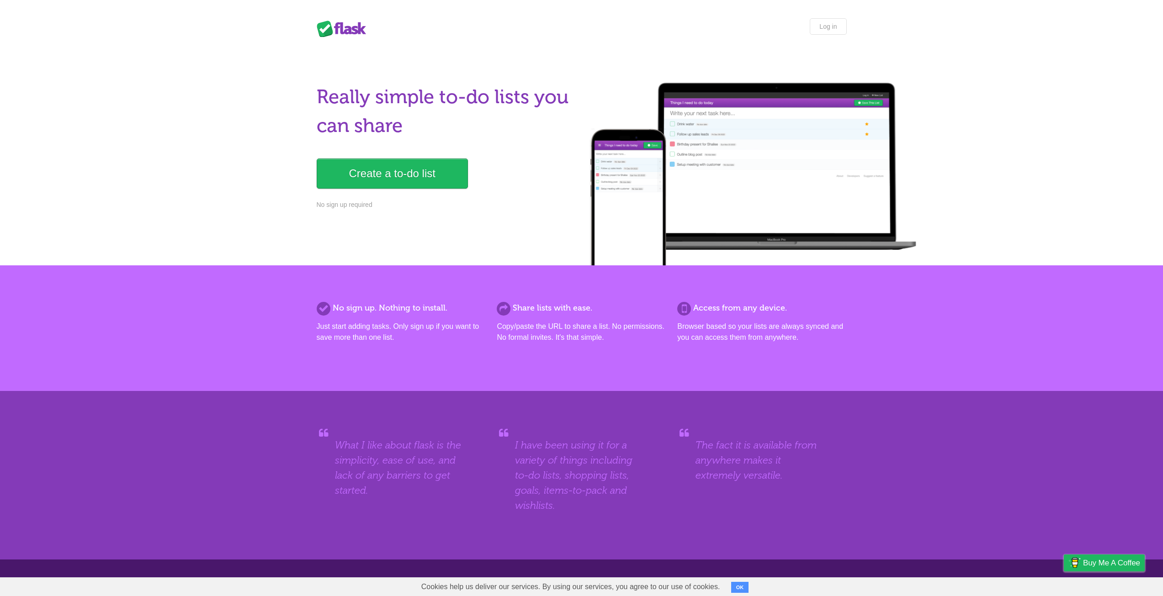 The image size is (1163, 596). Describe the element at coordinates (581, 332) in the screenshot. I see `p: Copy/paste the URL to share a list. No permissions. No formal invites. It's that simple.` at that location.